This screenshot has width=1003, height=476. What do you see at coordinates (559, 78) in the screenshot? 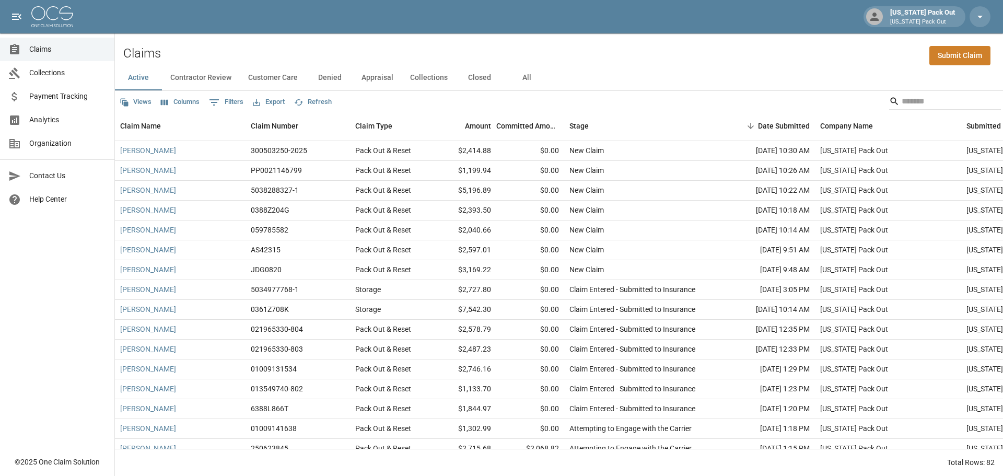
I see `div: dynamic tabs` at bounding box center [559, 78].